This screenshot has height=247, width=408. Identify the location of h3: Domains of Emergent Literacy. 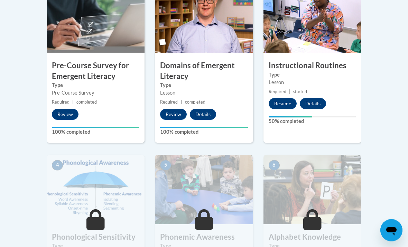
(204, 71).